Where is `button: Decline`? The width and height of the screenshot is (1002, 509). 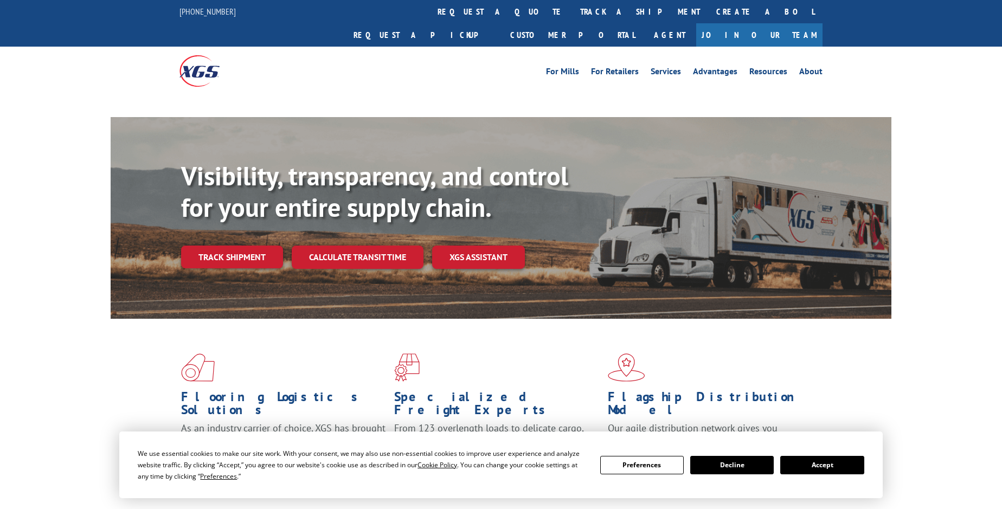
button: Decline is located at coordinates (732, 465).